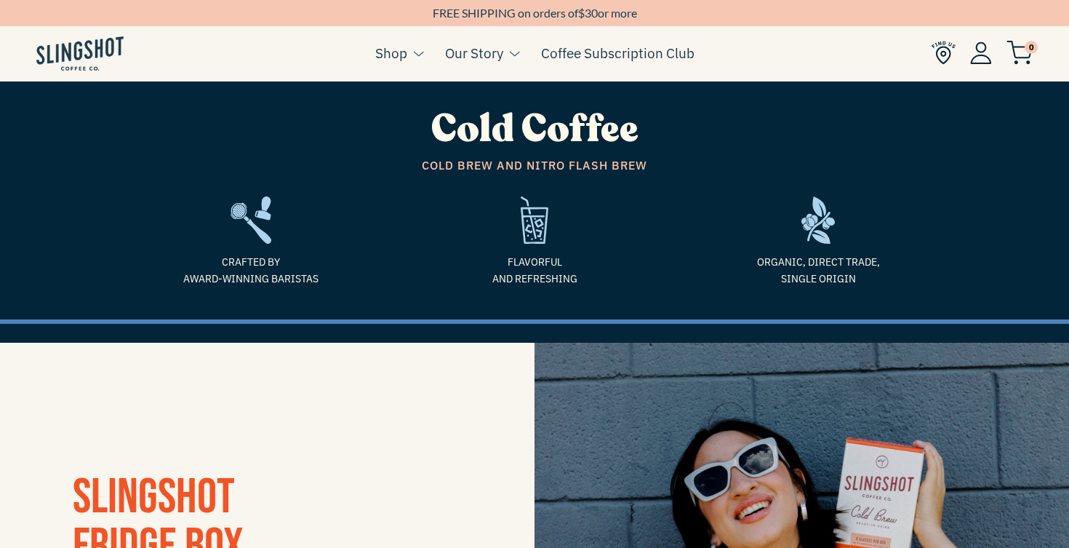  I want to click on span: Crafted by Award-Winning Baristas, so click(251, 270).